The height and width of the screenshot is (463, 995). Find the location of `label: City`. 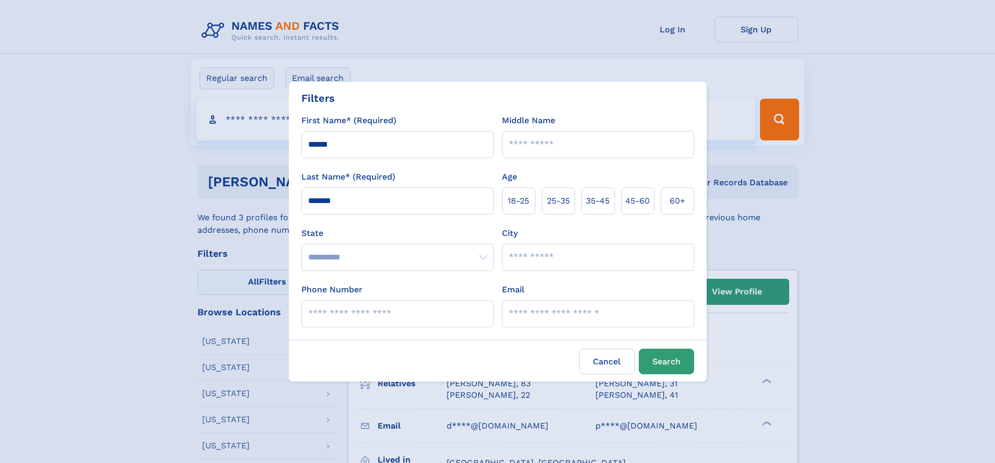

label: City is located at coordinates (510, 233).